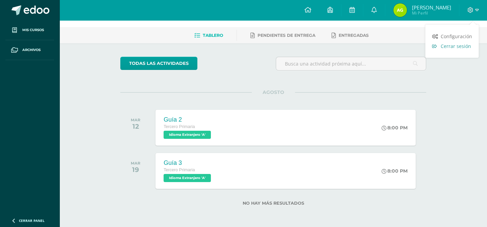 The height and width of the screenshot is (227, 487). What do you see at coordinates (159, 63) in the screenshot?
I see `a: todas las Actividades` at bounding box center [159, 63].